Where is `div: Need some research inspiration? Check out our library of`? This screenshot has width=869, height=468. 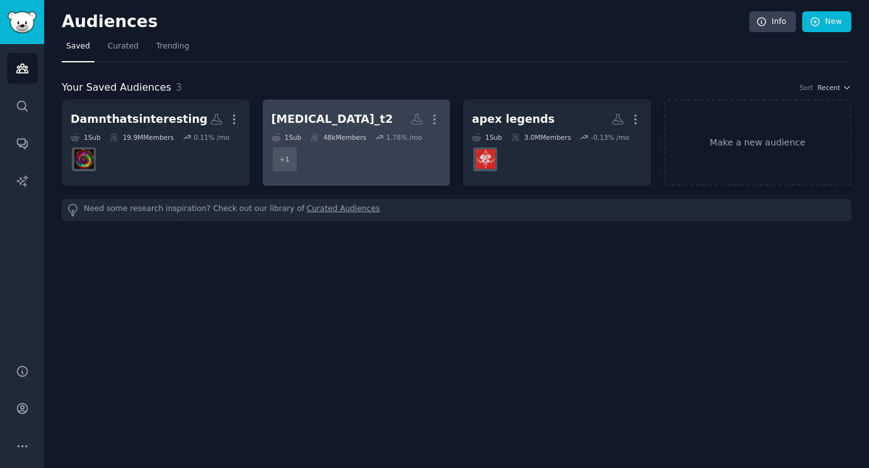 div: Need some research inspiration? Check out our library of is located at coordinates (456, 210).